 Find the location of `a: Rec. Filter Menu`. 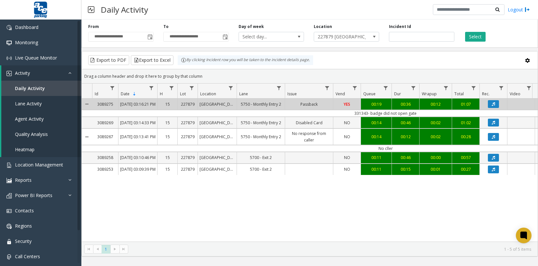

a: Rec. Filter Menu is located at coordinates (501, 88).